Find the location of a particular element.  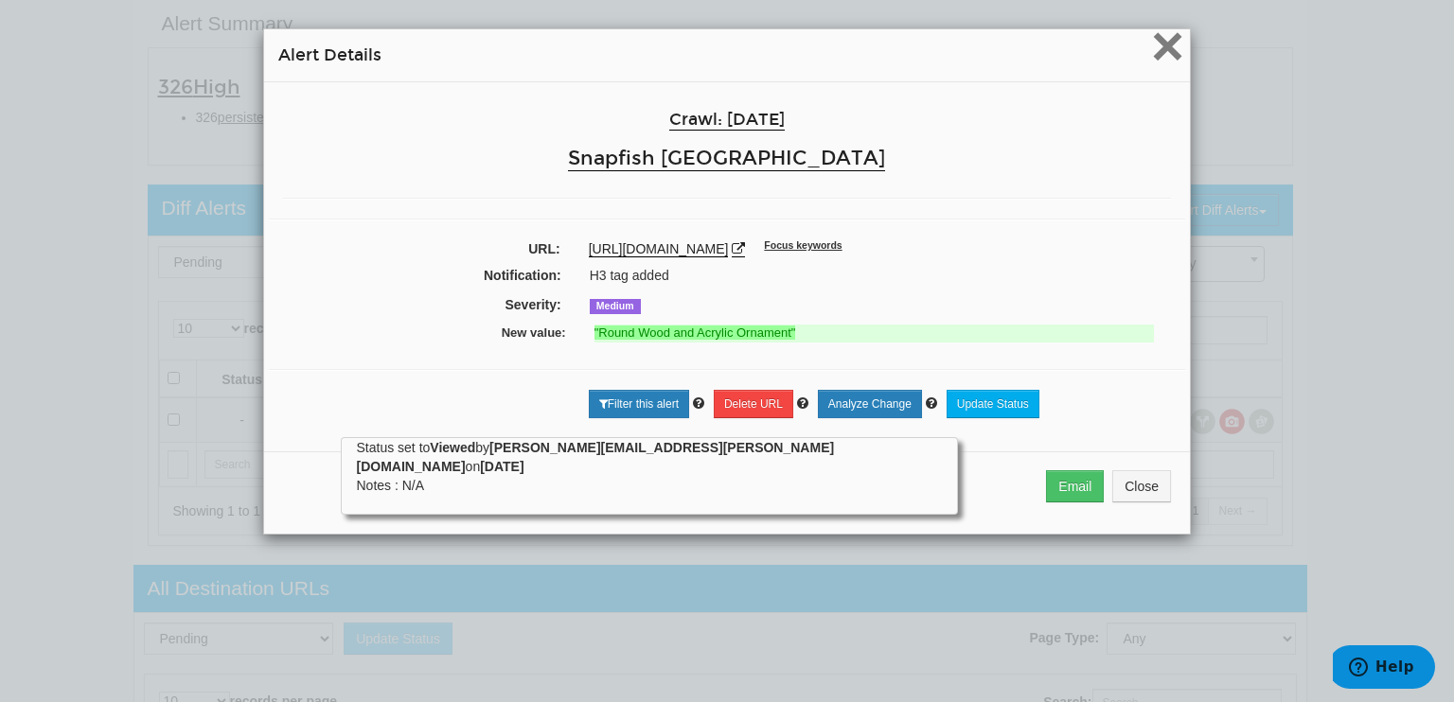

strong: Viewed is located at coordinates (453, 448).